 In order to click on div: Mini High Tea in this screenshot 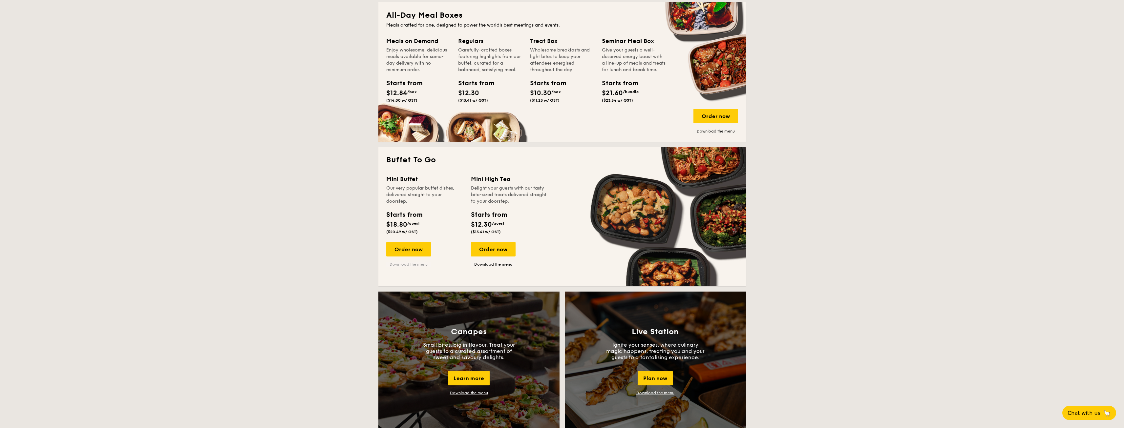, I will do `click(509, 179)`.